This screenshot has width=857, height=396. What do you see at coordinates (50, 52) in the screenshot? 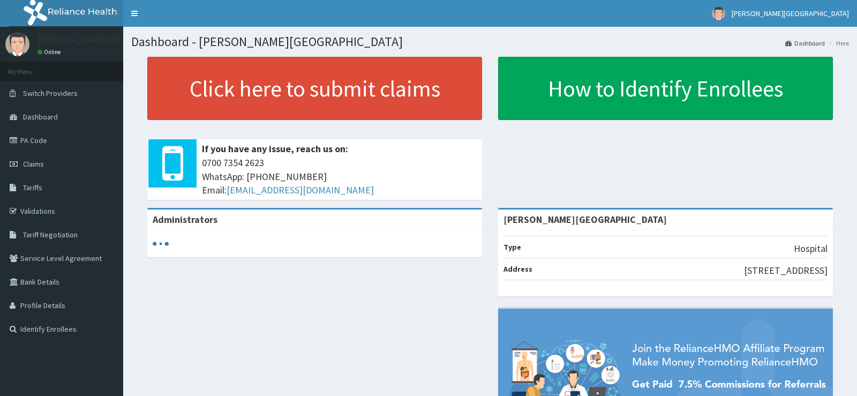
I see `a: Online` at bounding box center [50, 52].